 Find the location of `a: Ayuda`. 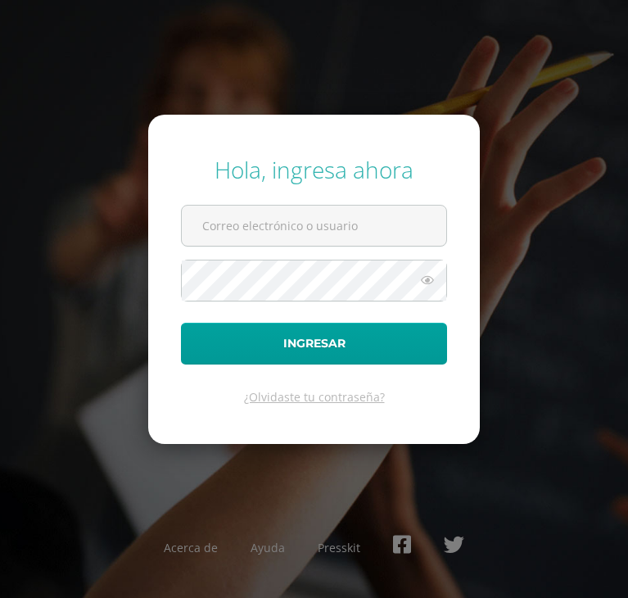

a: Ayuda is located at coordinates (268, 547).